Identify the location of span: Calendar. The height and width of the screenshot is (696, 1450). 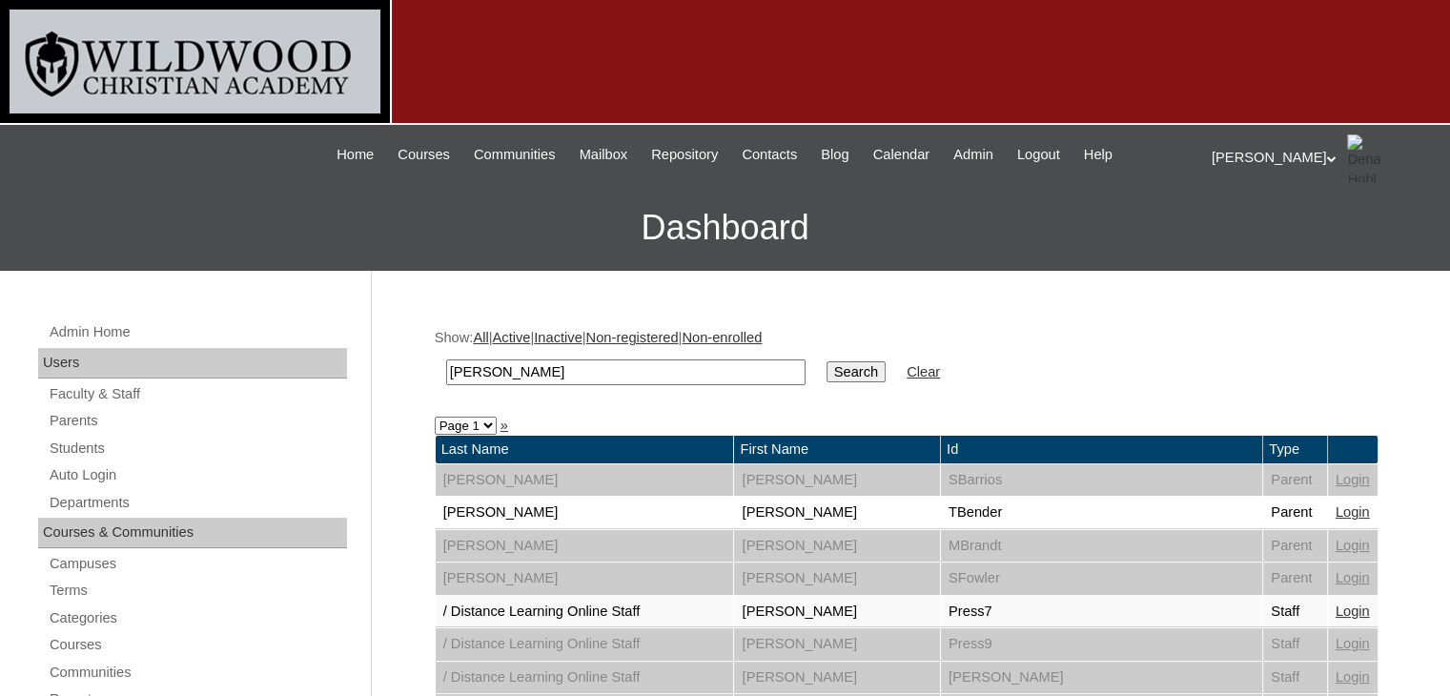
(901, 154).